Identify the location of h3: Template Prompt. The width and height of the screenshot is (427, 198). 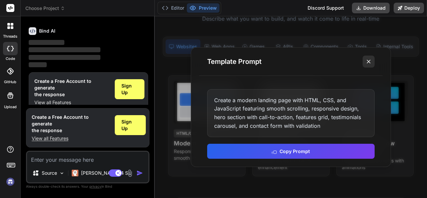
(234, 62).